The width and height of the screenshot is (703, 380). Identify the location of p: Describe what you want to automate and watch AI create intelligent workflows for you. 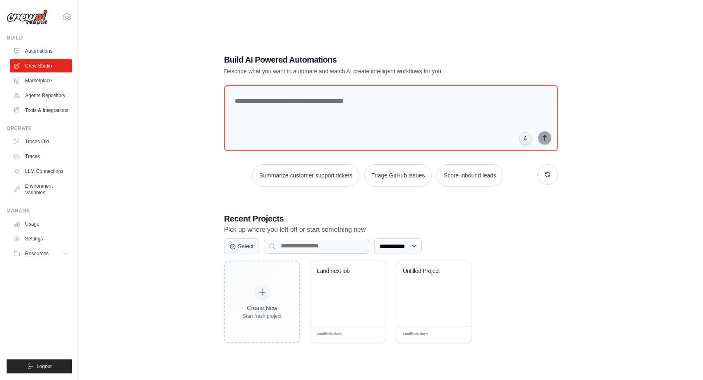
(362, 71).